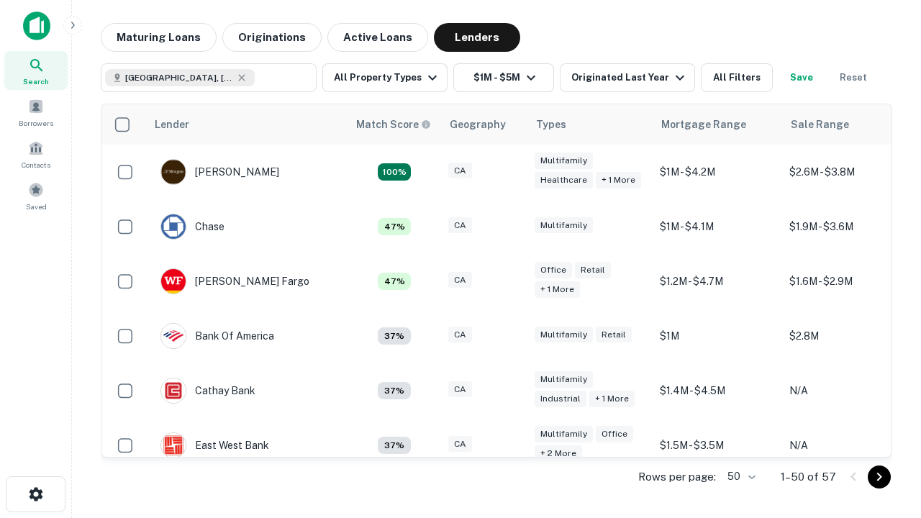 Image resolution: width=921 pixels, height=518 pixels. What do you see at coordinates (36, 207) in the screenshot?
I see `span: Saved` at bounding box center [36, 207].